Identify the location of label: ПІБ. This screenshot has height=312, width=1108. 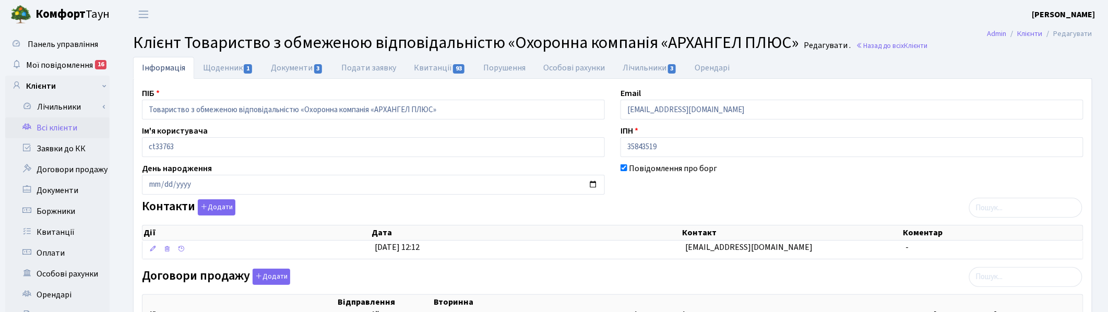
(151, 93).